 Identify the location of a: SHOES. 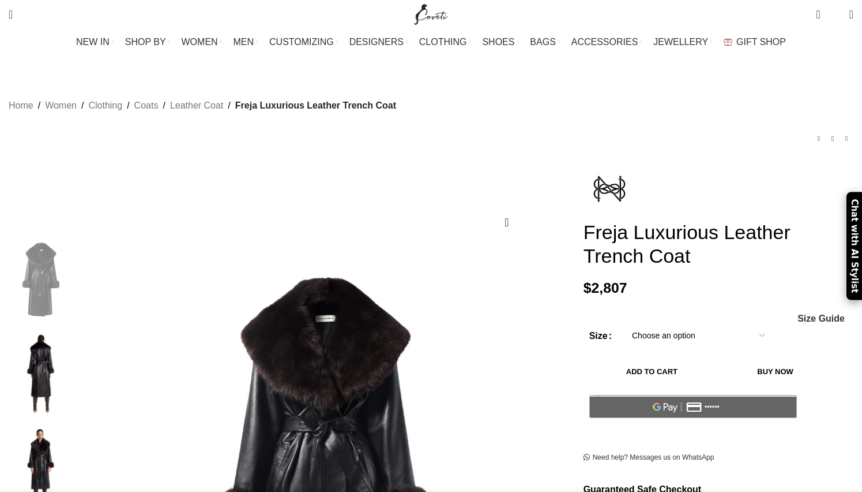
(500, 42).